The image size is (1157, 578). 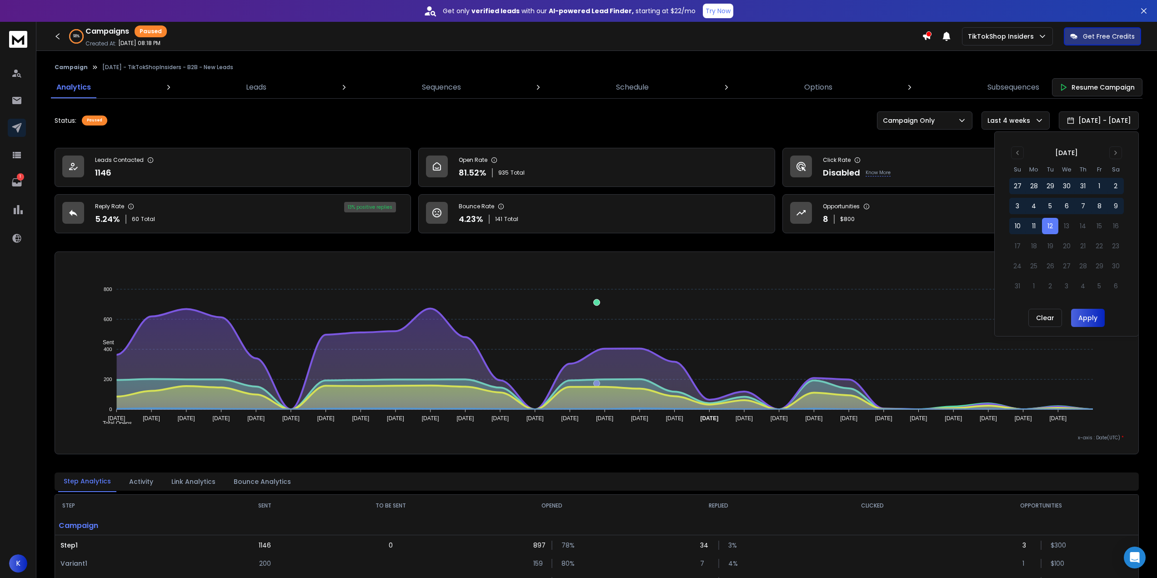 I want to click on p: Campaign, so click(x=136, y=526).